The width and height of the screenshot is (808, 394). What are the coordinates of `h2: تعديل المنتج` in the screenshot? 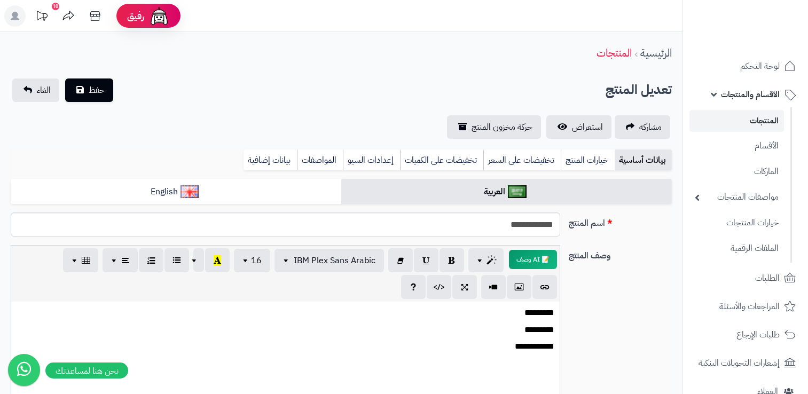 It's located at (638, 90).